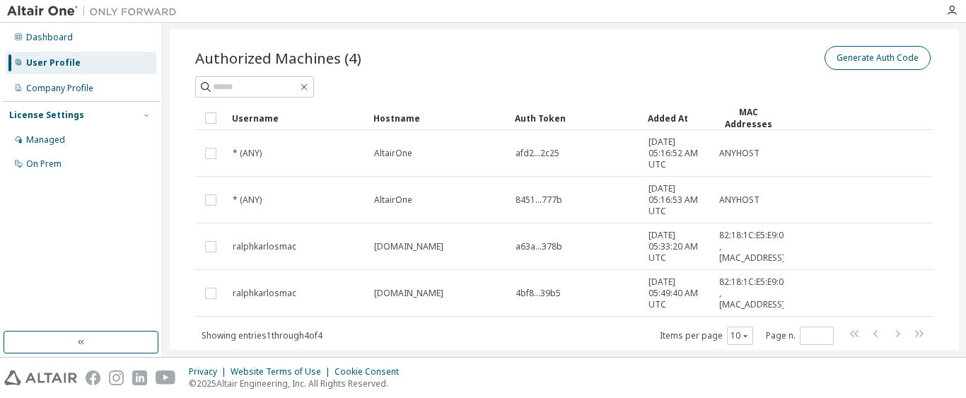 The height and width of the screenshot is (398, 966). I want to click on div: Website Terms of Use, so click(282, 372).